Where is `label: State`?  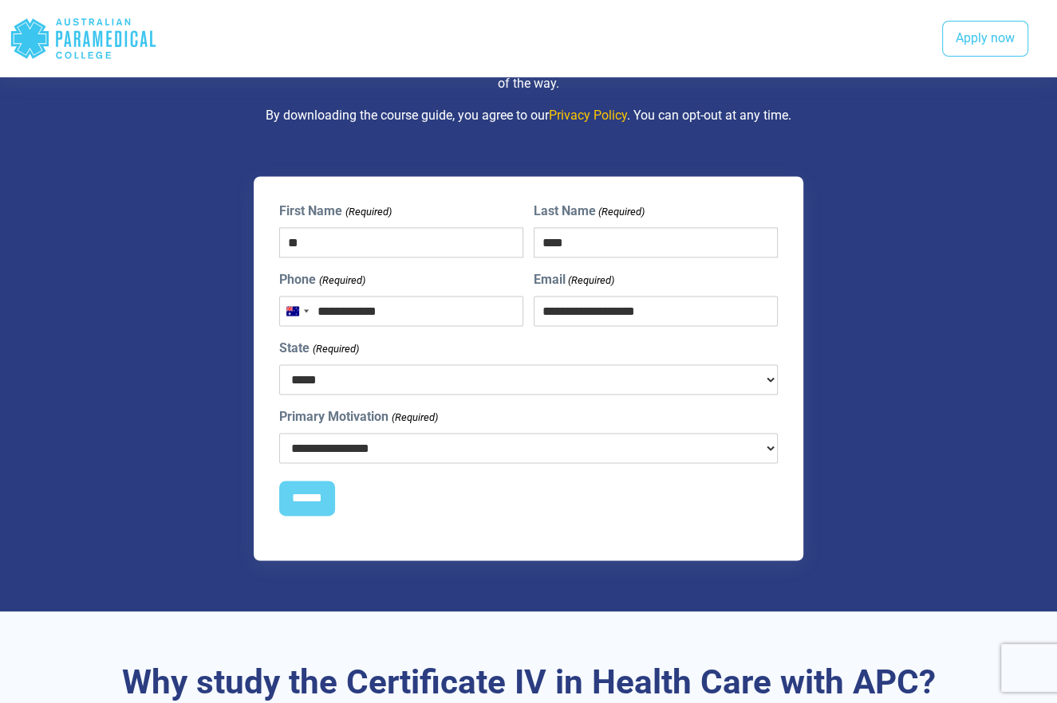
label: State is located at coordinates (318, 348).